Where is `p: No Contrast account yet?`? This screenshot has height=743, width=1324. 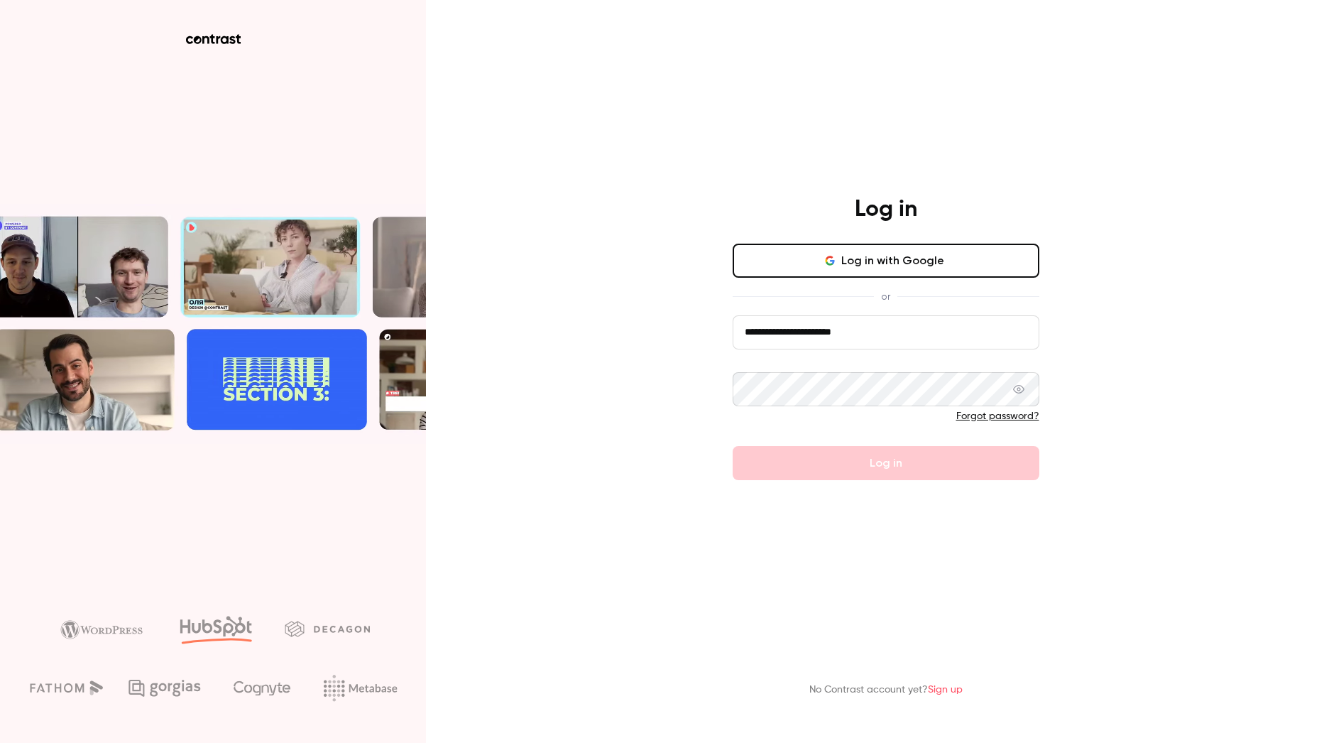 p: No Contrast account yet? is located at coordinates (886, 689).